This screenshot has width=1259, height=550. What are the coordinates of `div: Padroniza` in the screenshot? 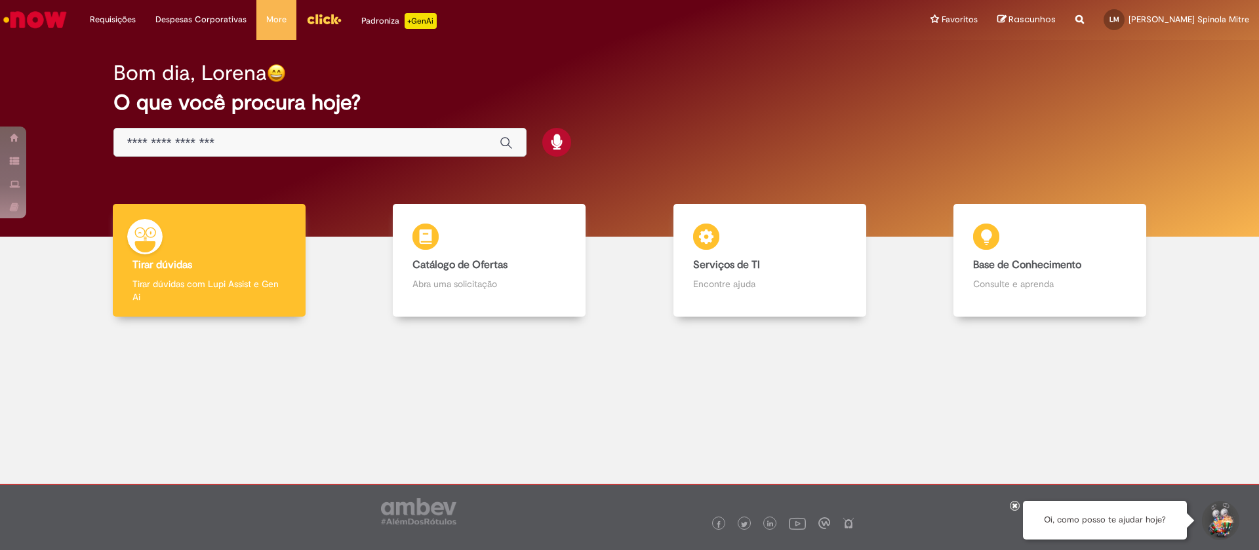 It's located at (399, 21).